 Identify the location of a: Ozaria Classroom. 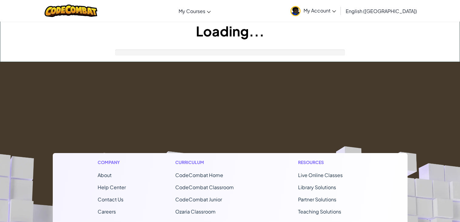
(195, 211).